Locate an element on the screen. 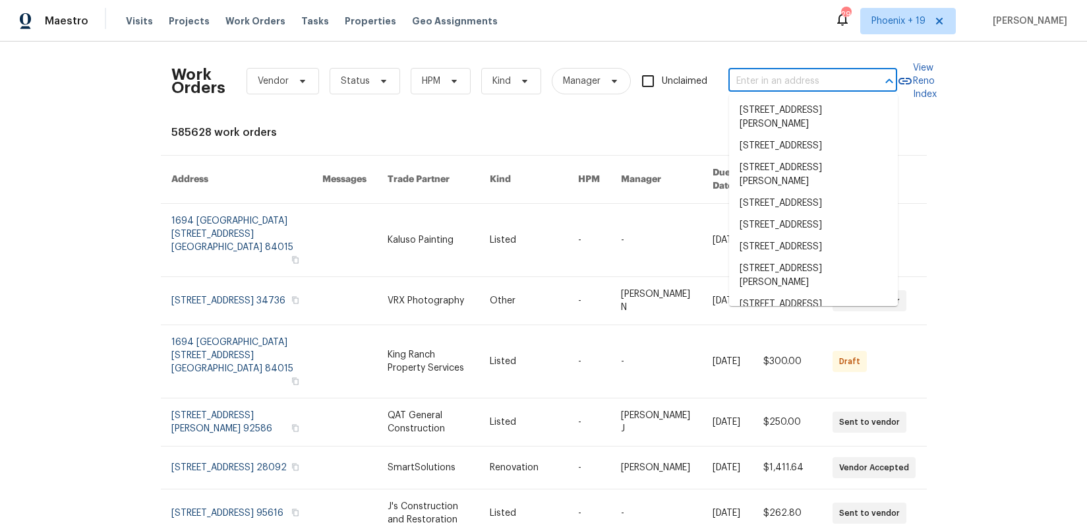 This screenshot has width=1087, height=529. a: View Reno Index is located at coordinates (917, 81).